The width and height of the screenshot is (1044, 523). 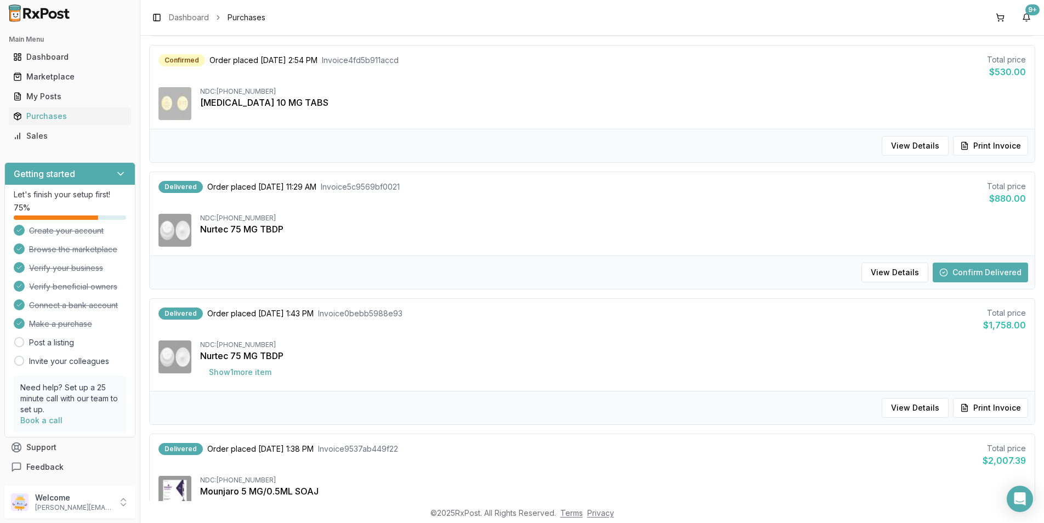 I want to click on span: Invoice 0bebb5988e93, so click(x=360, y=314).